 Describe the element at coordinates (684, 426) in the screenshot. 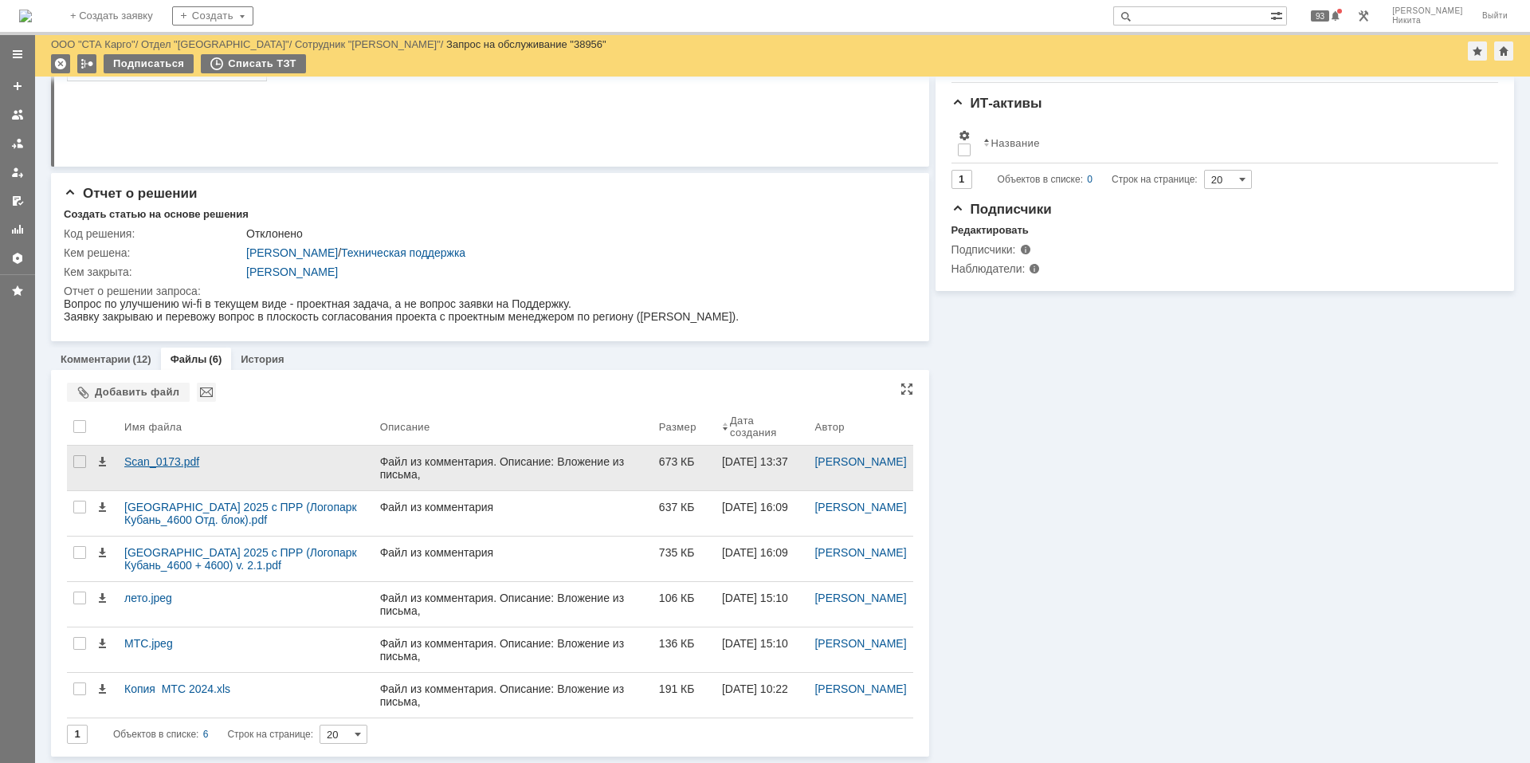

I see `th: Размер` at that location.